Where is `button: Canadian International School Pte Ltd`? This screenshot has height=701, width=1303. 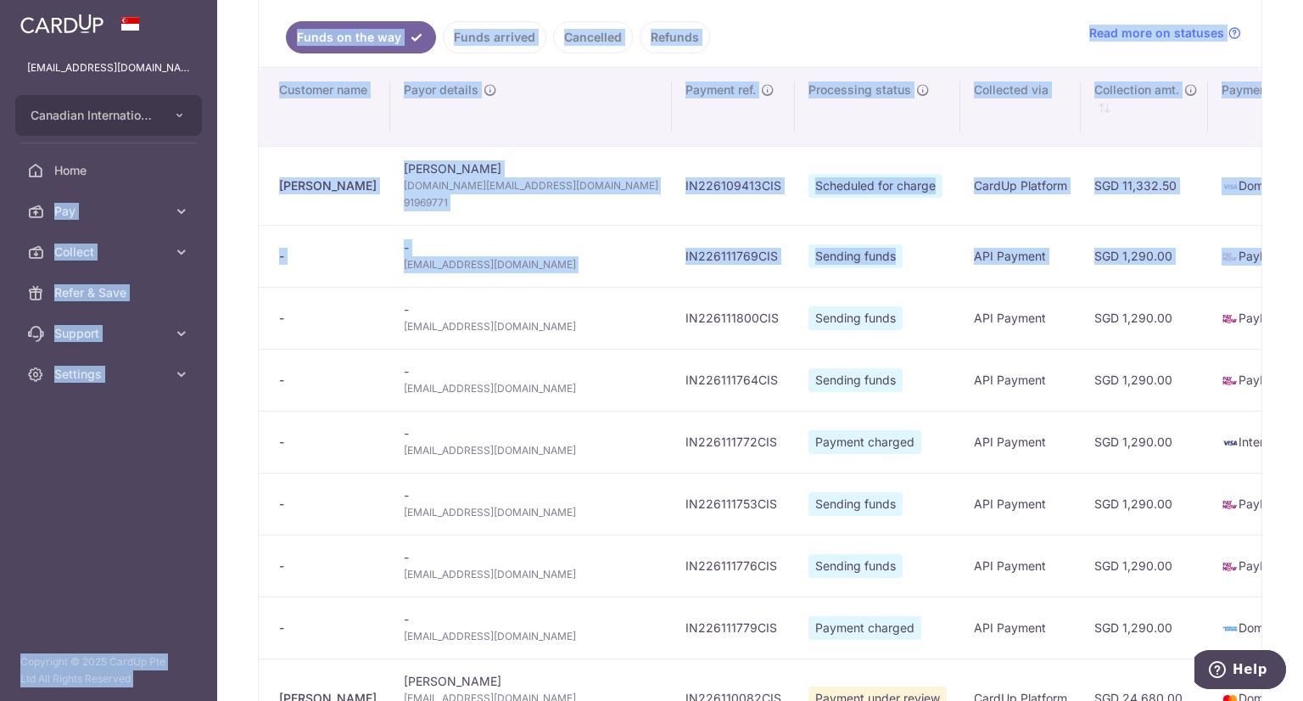
button: Canadian International School Pte Ltd is located at coordinates (109, 115).